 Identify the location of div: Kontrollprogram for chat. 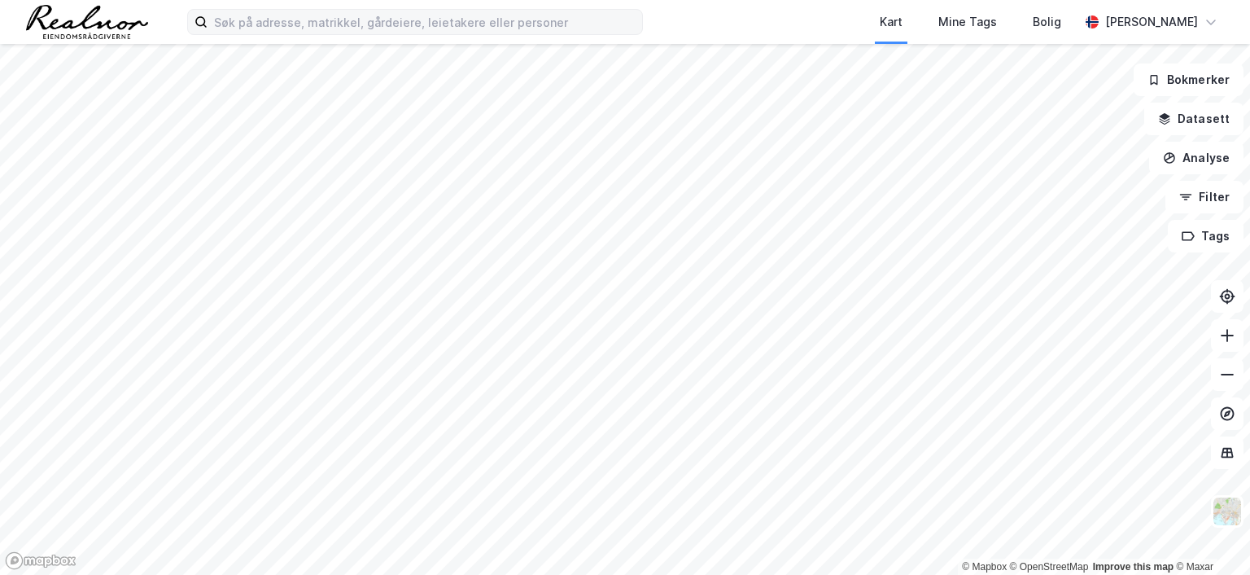
(1210, 536).